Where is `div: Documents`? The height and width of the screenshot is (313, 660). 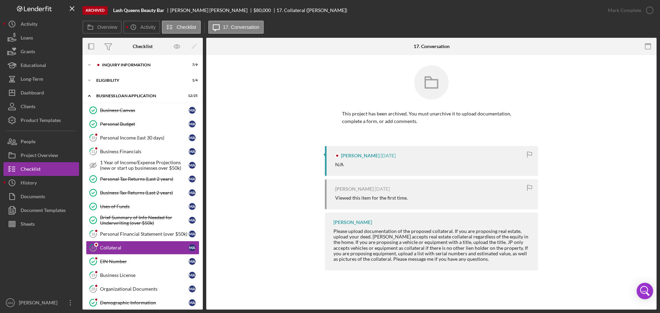
div: Documents is located at coordinates (33, 197).